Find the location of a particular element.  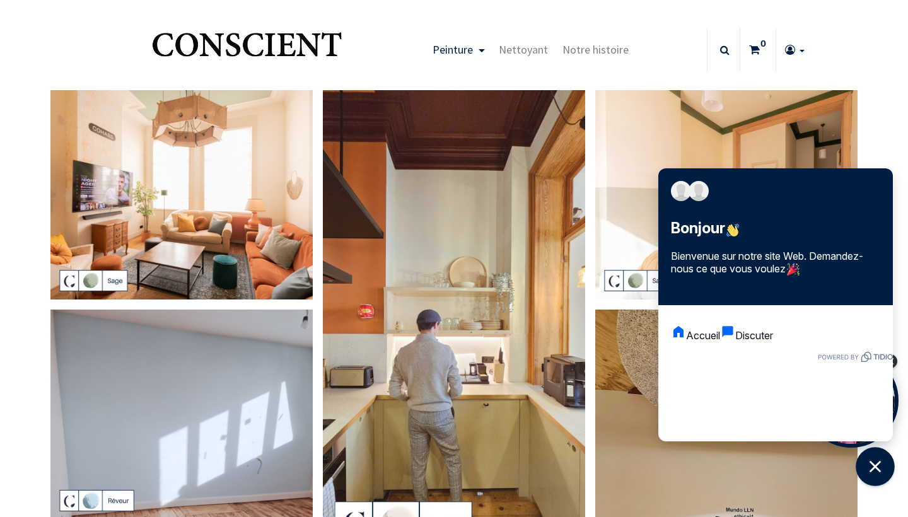

a: Logo of Conscient is located at coordinates (247, 50).